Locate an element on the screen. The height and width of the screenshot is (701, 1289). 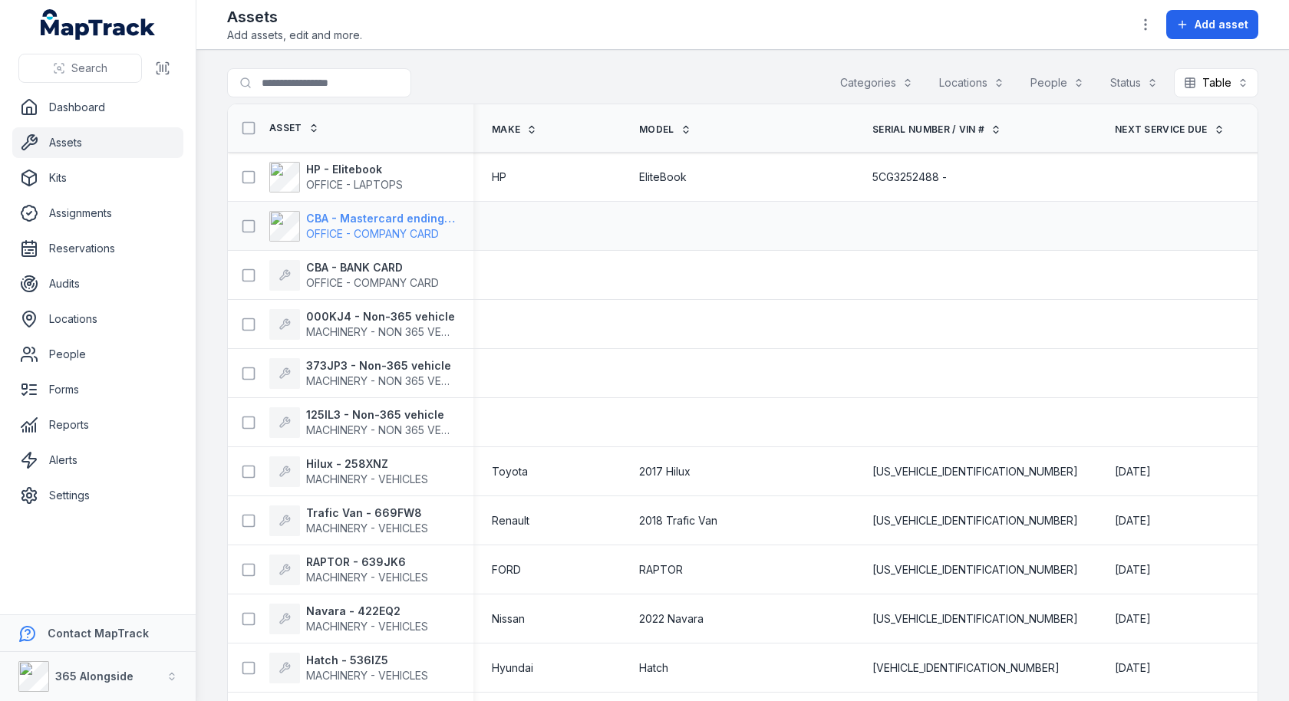
a: RAPTOR - 639JK6MACHINERY - VEHICLES is located at coordinates (348, 570).